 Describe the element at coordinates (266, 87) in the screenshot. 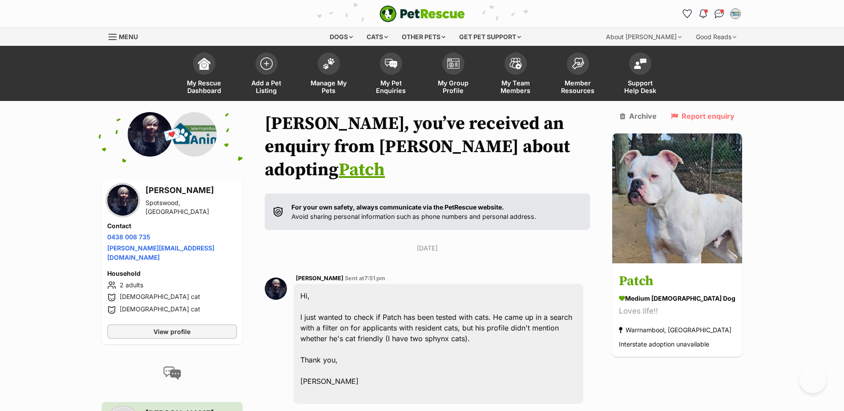

I see `span: Add a Pet Listing` at that location.